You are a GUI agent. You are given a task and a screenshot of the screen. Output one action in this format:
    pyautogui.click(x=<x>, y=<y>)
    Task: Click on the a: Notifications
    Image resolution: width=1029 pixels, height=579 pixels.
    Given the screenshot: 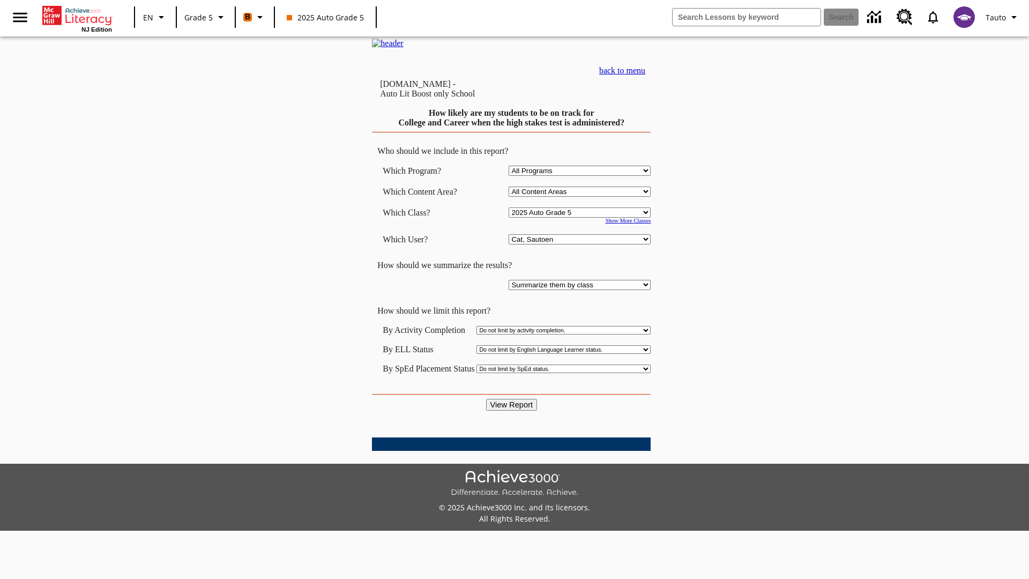 What is the action you would take?
    pyautogui.click(x=933, y=17)
    